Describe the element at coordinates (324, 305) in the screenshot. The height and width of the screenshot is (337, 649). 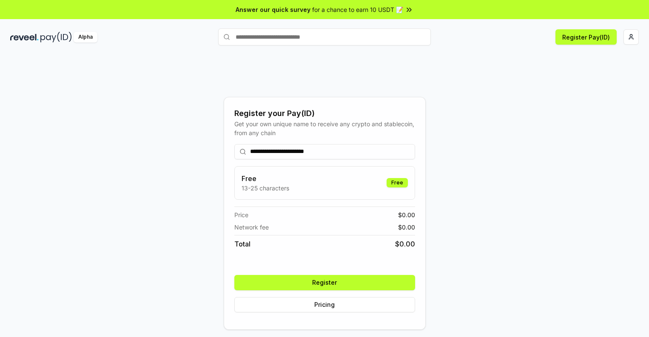
I see `button: Pricing` at that location.